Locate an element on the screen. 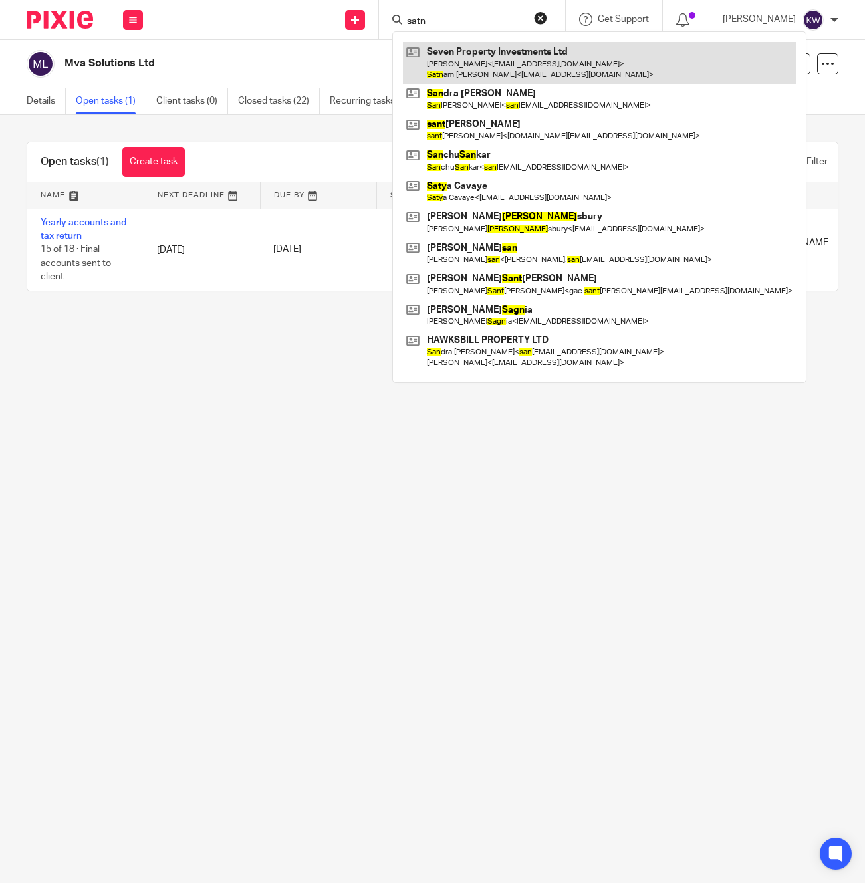 The height and width of the screenshot is (883, 865). a: Details is located at coordinates (46, 101).